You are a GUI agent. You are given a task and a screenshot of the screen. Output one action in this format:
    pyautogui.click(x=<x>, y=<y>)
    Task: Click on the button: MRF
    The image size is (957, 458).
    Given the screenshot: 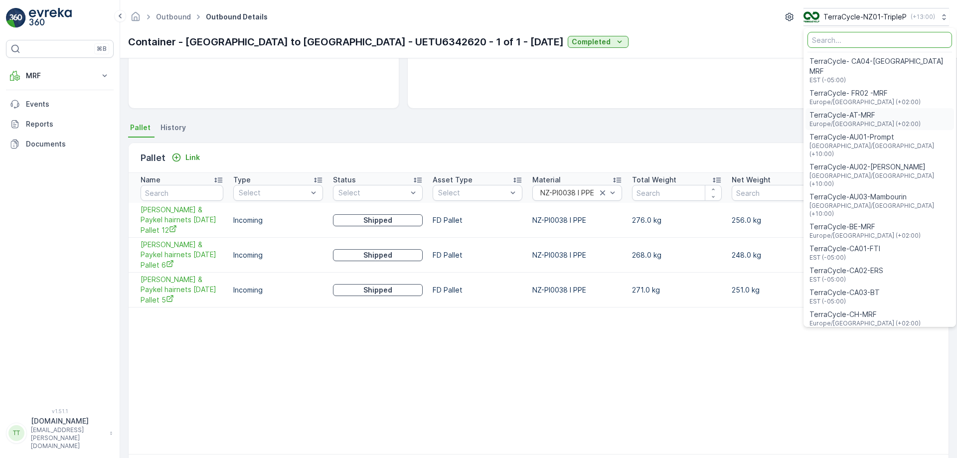 What is the action you would take?
    pyautogui.click(x=60, y=76)
    